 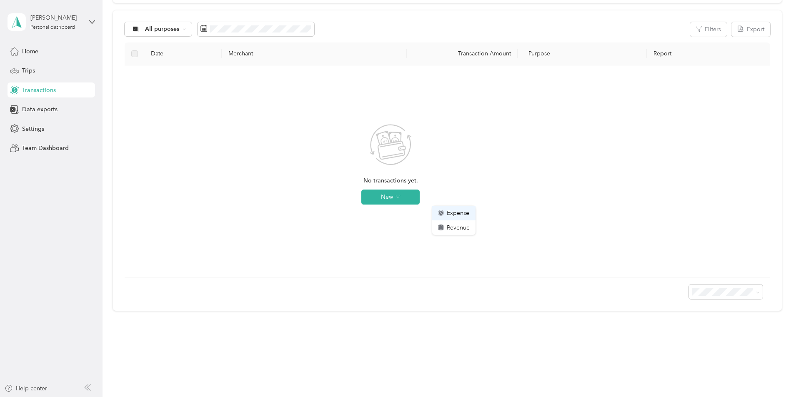 What do you see at coordinates (33, 129) in the screenshot?
I see `span: Settings` at bounding box center [33, 129].